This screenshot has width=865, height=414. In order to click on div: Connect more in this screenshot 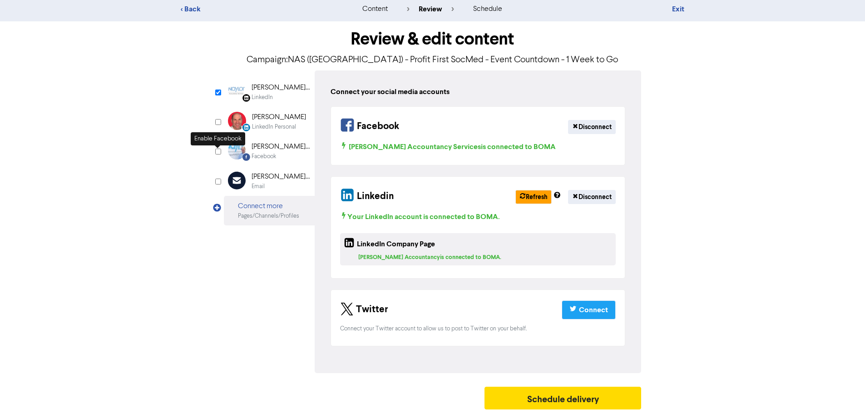, I will do `click(268, 206)`.